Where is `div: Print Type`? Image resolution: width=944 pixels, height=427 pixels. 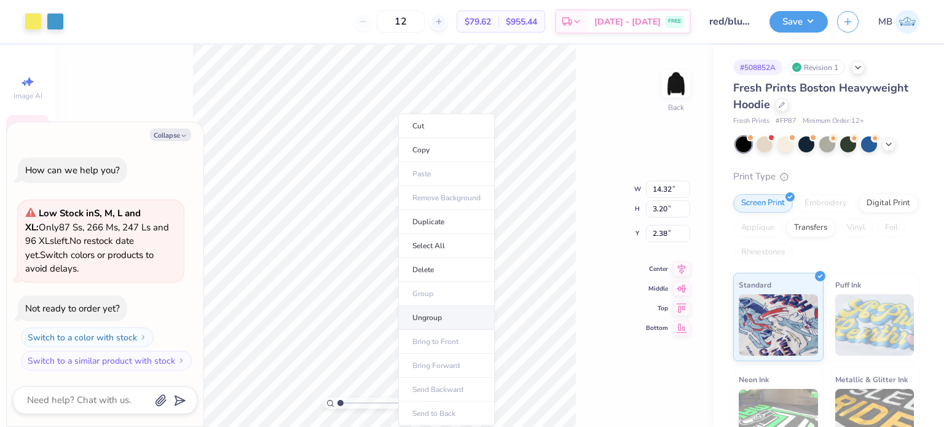 div: Print Type is located at coordinates (826, 176).